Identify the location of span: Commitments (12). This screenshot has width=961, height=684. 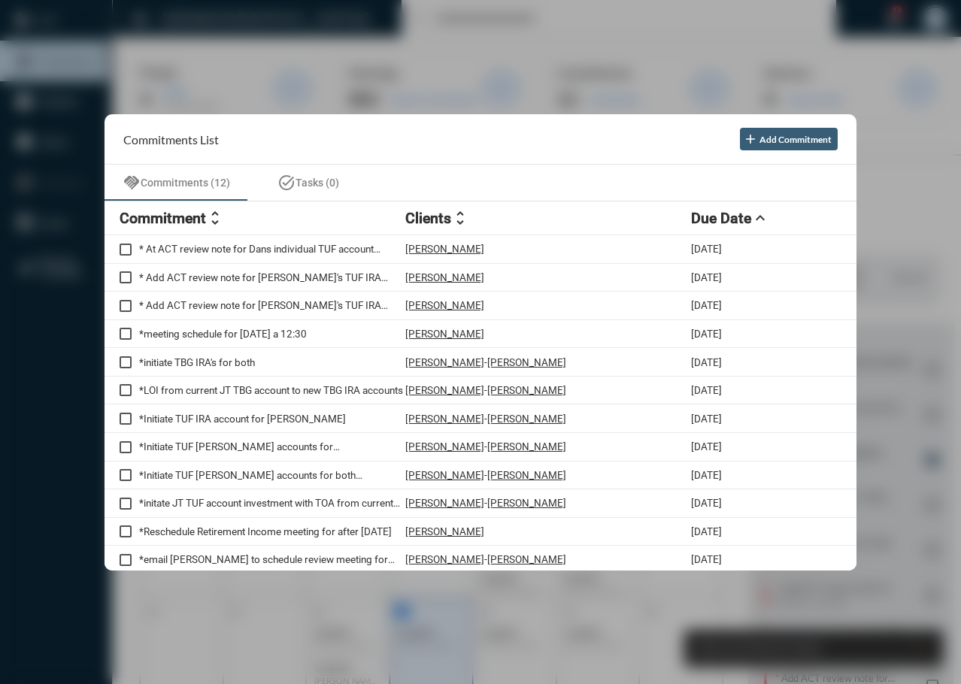
(185, 183).